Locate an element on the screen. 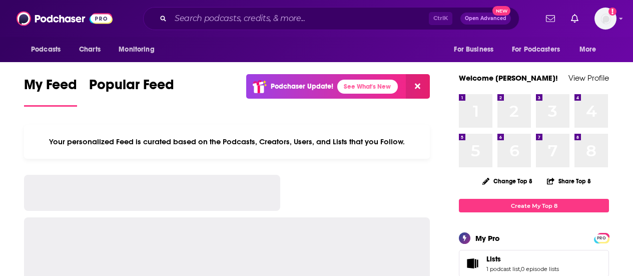 The image size is (633, 276). span: More is located at coordinates (588, 50).